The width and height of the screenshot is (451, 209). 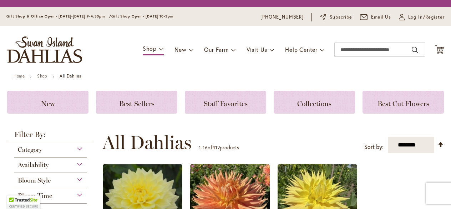 What do you see at coordinates (314, 103) in the screenshot?
I see `span: Collections` at bounding box center [314, 103].